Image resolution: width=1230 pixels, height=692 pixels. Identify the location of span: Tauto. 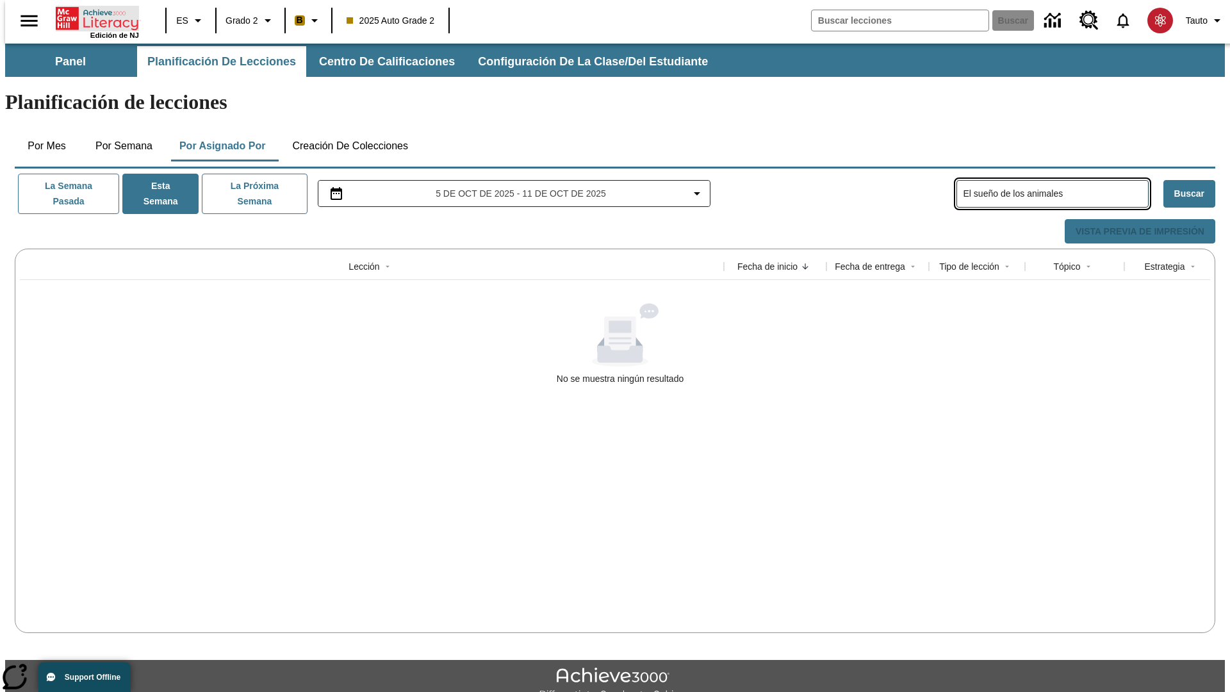
(1197, 21).